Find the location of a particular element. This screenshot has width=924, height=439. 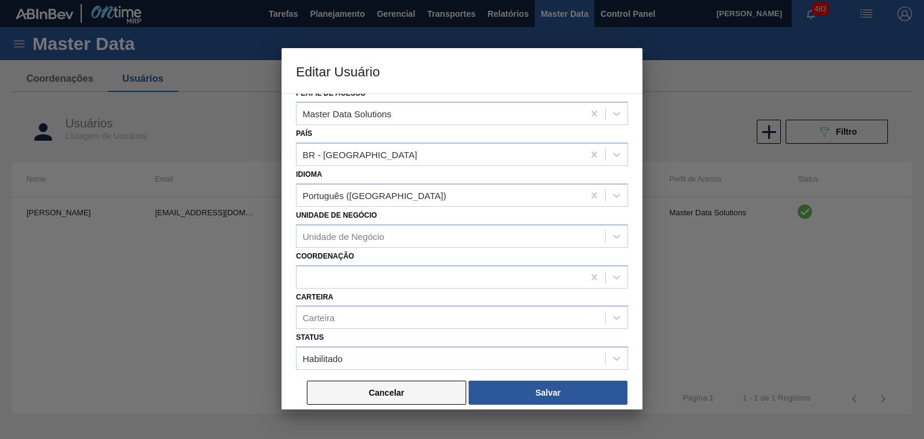

h3: Editar Usuário is located at coordinates (462, 71).